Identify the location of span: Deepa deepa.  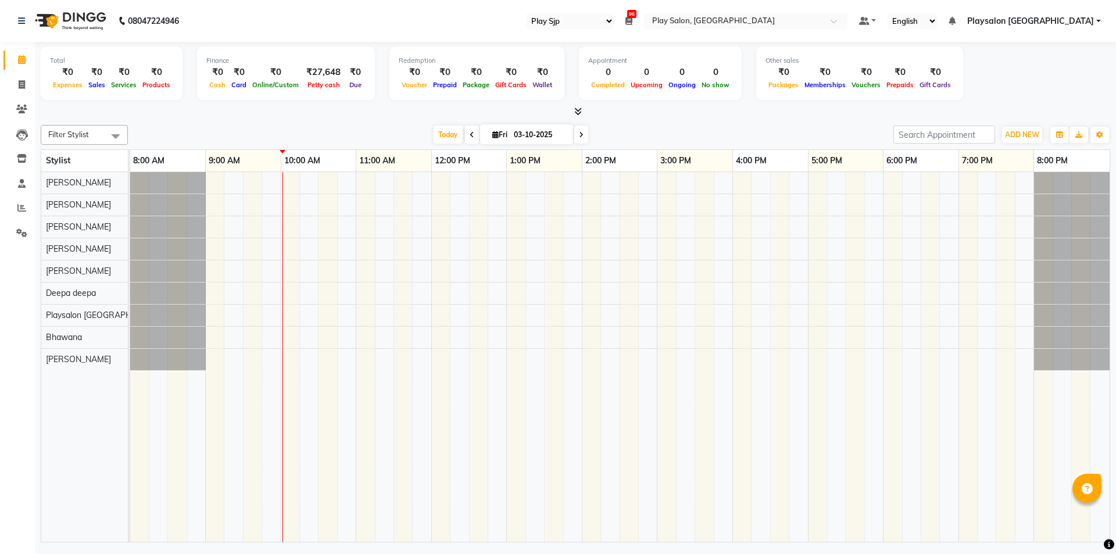
(71, 293).